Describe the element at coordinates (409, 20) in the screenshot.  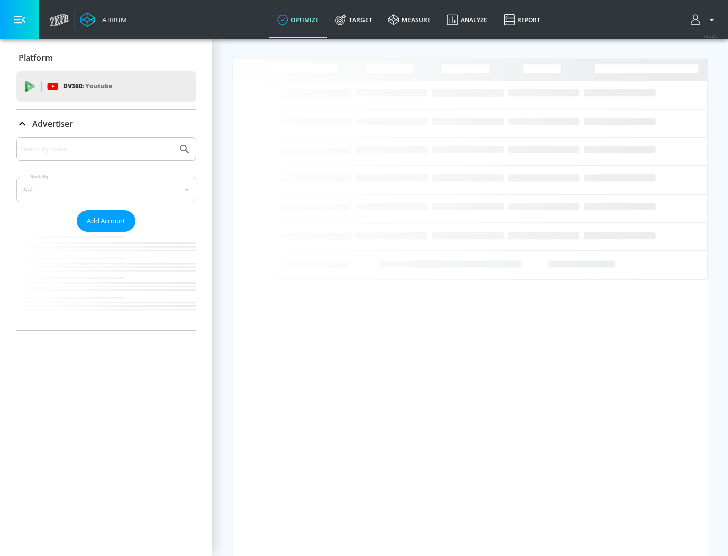
I see `a: measure` at that location.